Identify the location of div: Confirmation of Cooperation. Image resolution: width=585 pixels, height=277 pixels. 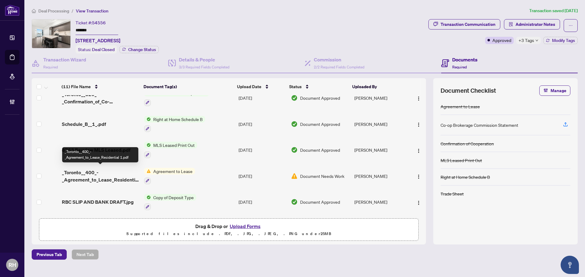
(467, 144).